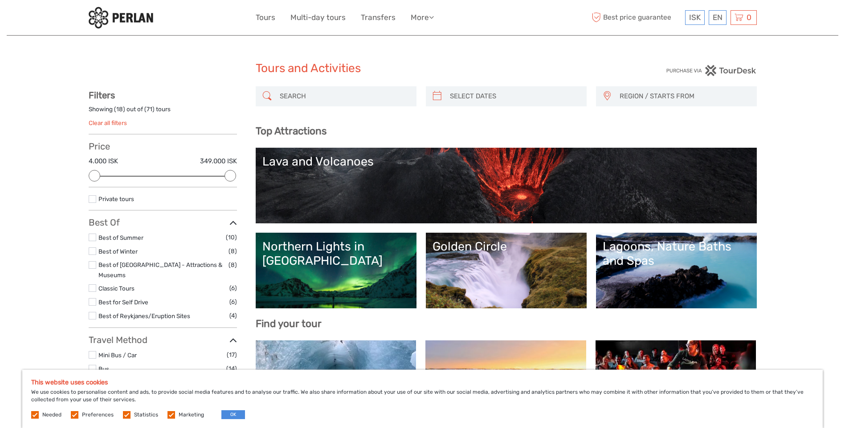 The height and width of the screenshot is (428, 845). What do you see at coordinates (123, 302) in the screenshot?
I see `a: Best for Self Drive` at bounding box center [123, 302].